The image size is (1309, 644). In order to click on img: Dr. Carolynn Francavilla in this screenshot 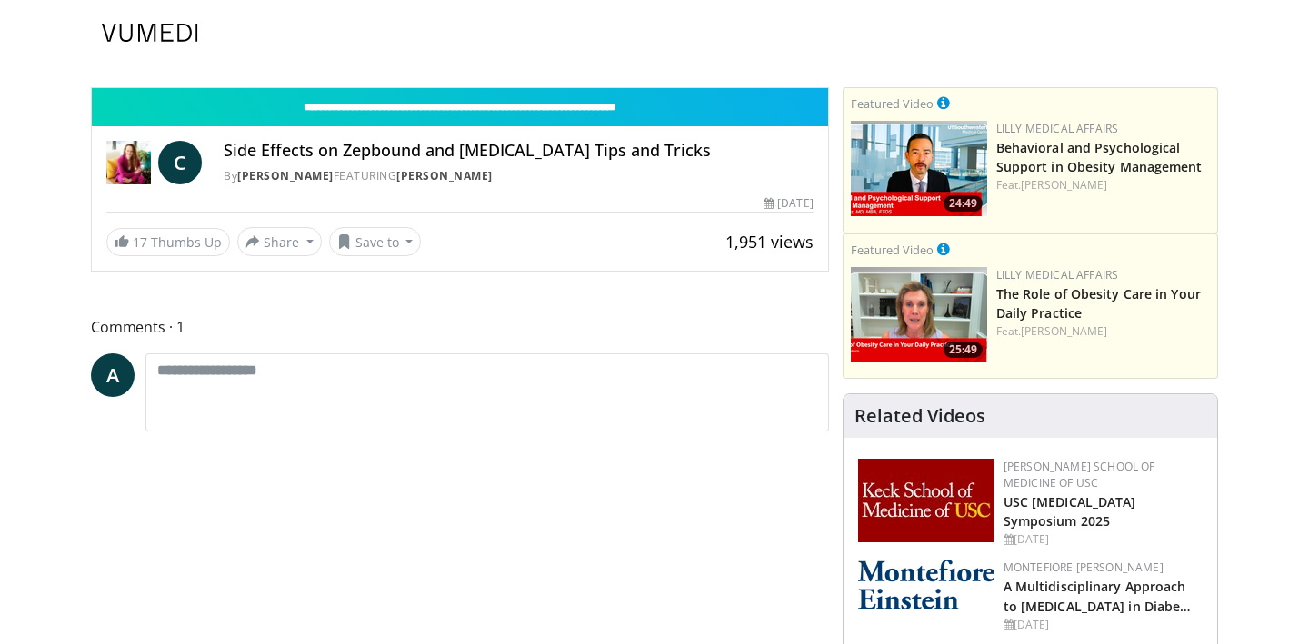, I will do `click(128, 163)`.